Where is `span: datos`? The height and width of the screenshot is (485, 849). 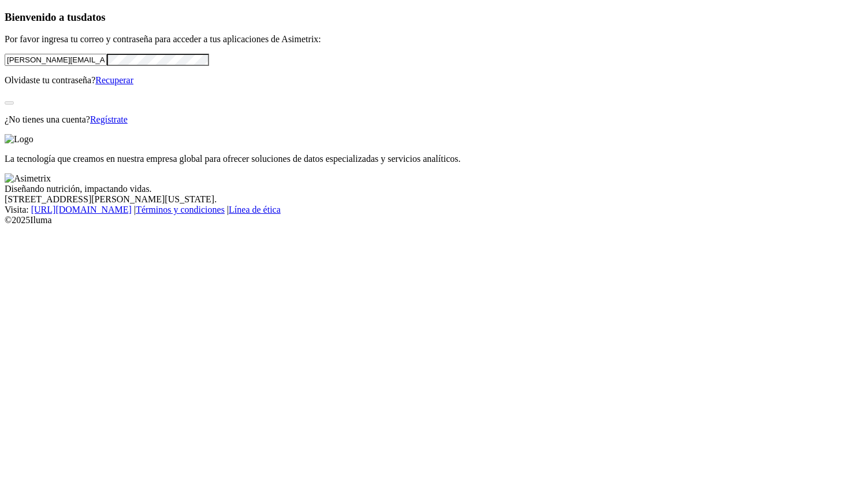 span: datos is located at coordinates (93, 17).